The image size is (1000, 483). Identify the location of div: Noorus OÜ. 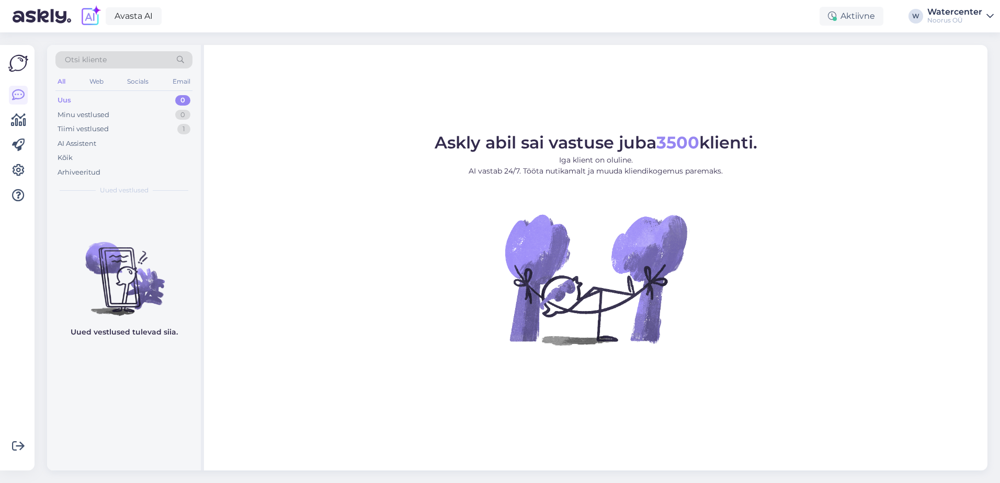
(954, 20).